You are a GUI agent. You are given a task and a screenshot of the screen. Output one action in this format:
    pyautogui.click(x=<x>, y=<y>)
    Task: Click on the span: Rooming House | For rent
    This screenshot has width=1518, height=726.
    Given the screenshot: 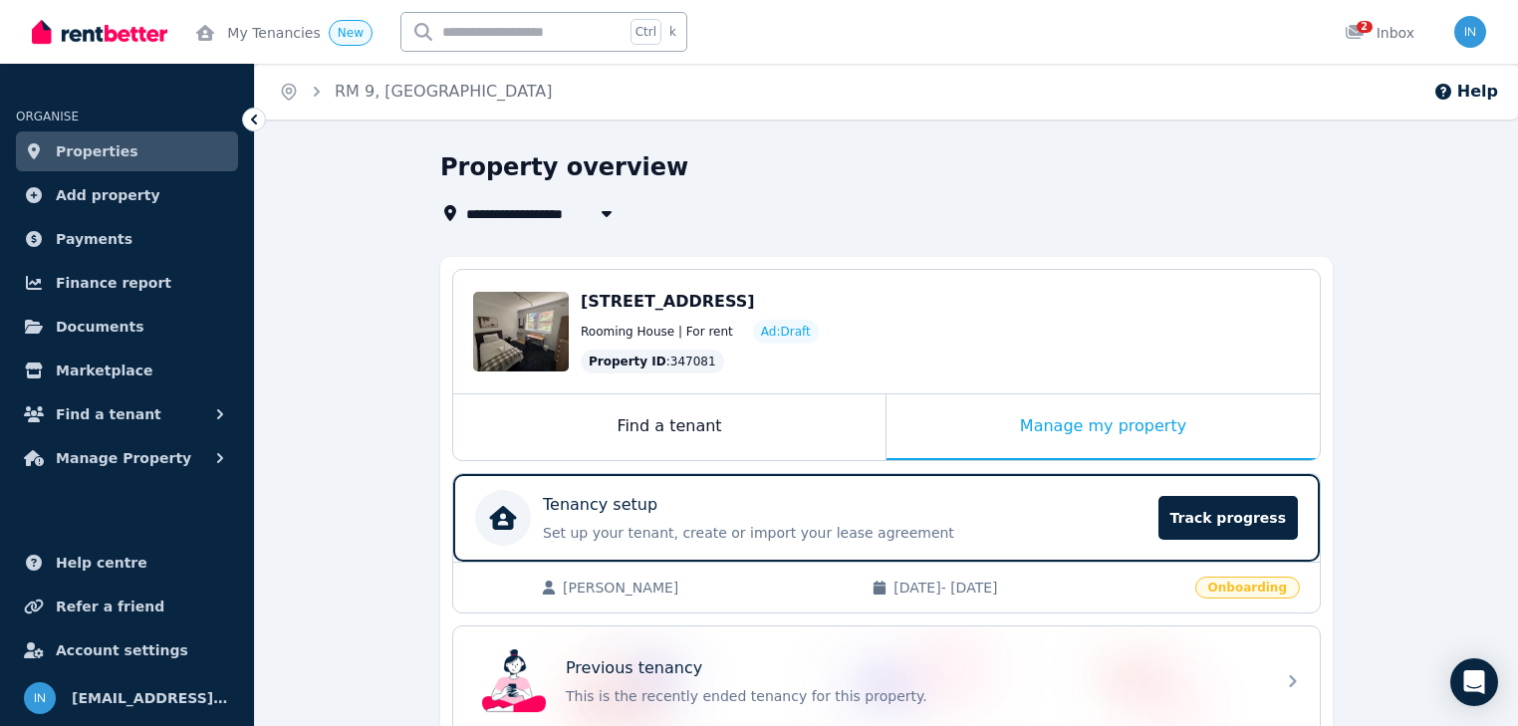 What is the action you would take?
    pyautogui.click(x=656, y=332)
    